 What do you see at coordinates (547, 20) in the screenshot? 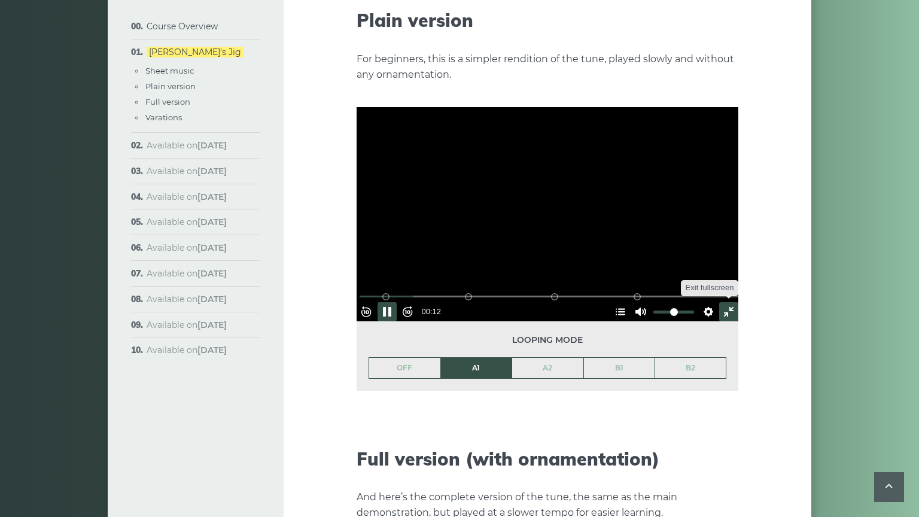
I see `h2: Plain version` at bounding box center [547, 20].